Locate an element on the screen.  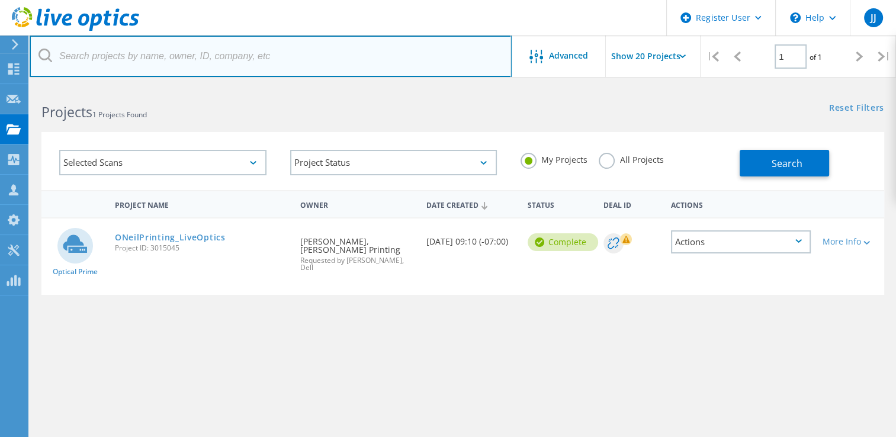
div: Project Name is located at coordinates (201, 204).